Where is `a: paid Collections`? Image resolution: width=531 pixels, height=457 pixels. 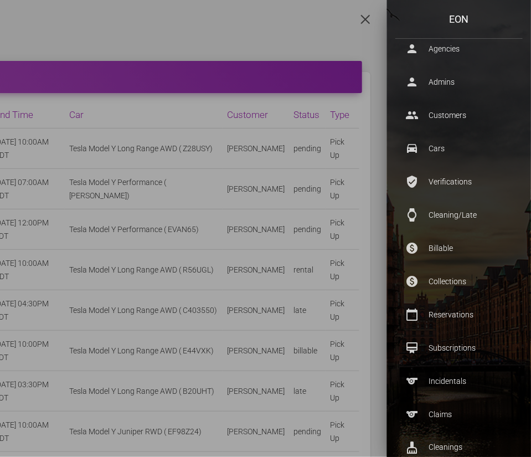
a: paid Collections is located at coordinates (459, 281).